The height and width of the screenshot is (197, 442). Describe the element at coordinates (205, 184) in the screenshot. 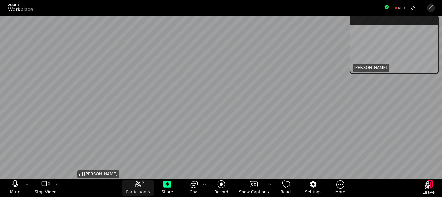

I see `button: Chat Settings` at that location.